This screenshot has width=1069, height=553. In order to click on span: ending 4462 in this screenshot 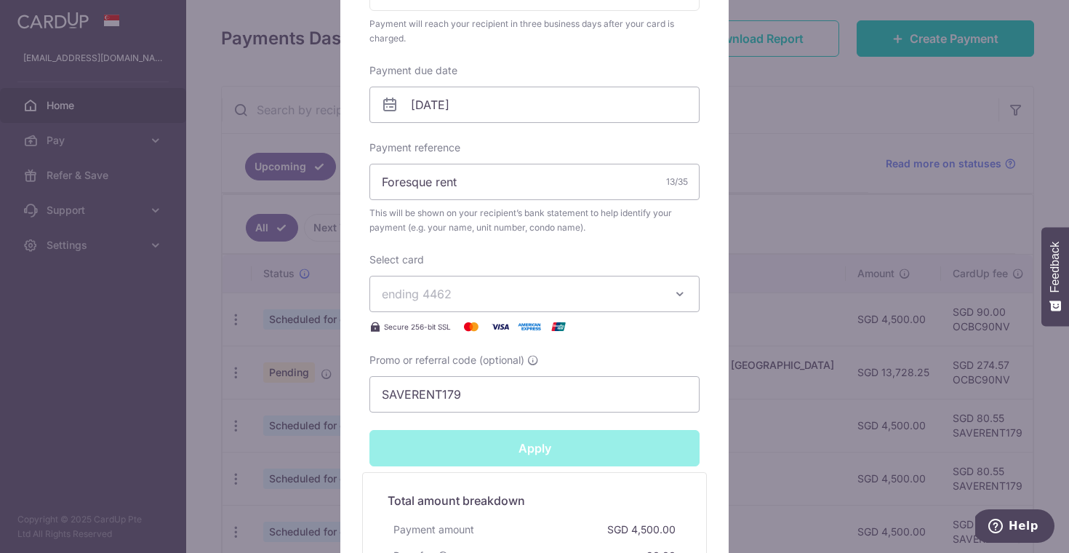, I will do `click(417, 294)`.